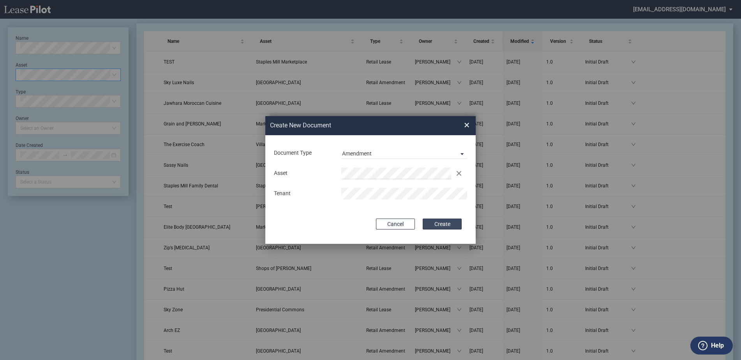 The image size is (741, 360). Describe the element at coordinates (371, 180) in the screenshot. I see `md-dialog: Create New ...` at that location.